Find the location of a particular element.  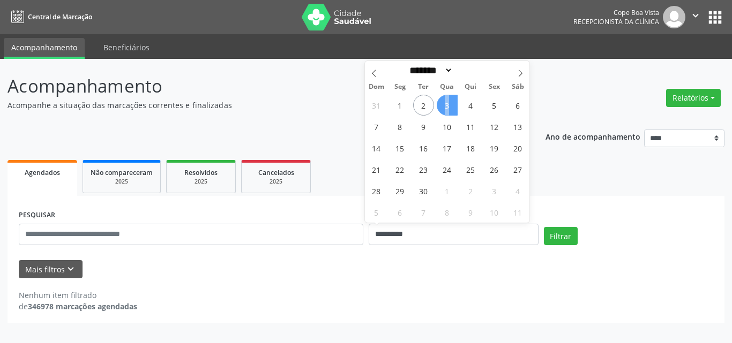

div: Nenhum item filtrado is located at coordinates (78, 295).